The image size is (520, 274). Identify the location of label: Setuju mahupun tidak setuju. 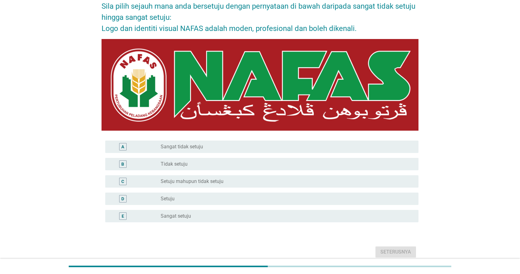
(192, 181).